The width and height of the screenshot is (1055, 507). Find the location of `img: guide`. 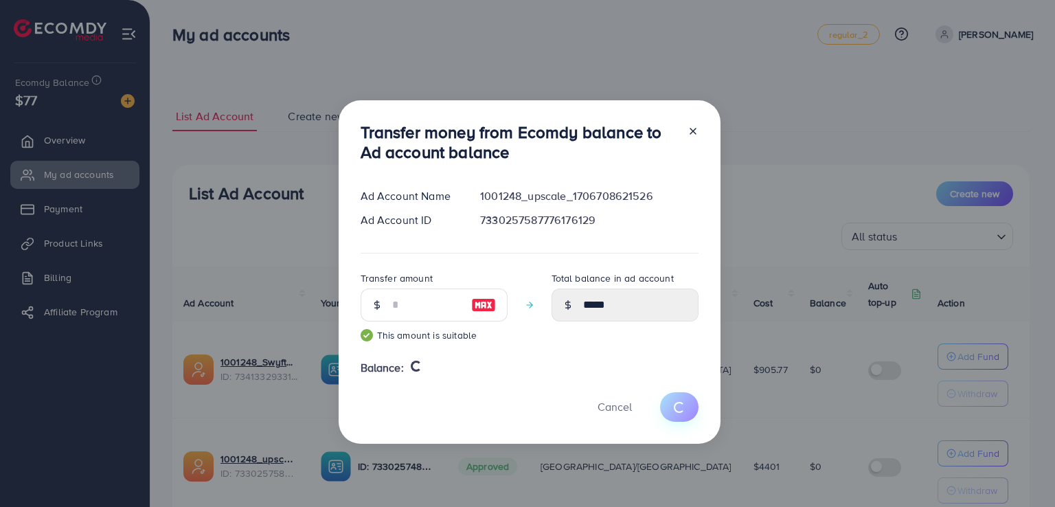

img: guide is located at coordinates (367, 335).